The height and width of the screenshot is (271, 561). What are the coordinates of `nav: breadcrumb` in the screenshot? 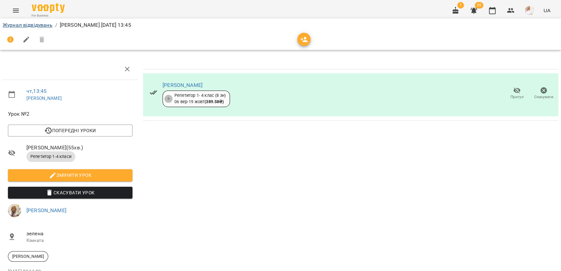 It's located at (281, 25).